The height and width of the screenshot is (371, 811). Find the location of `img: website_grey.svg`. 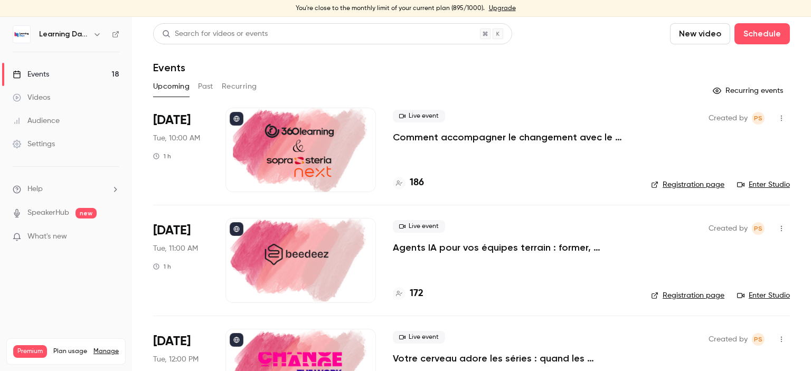

img: website_grey.svg is located at coordinates (21, 32).